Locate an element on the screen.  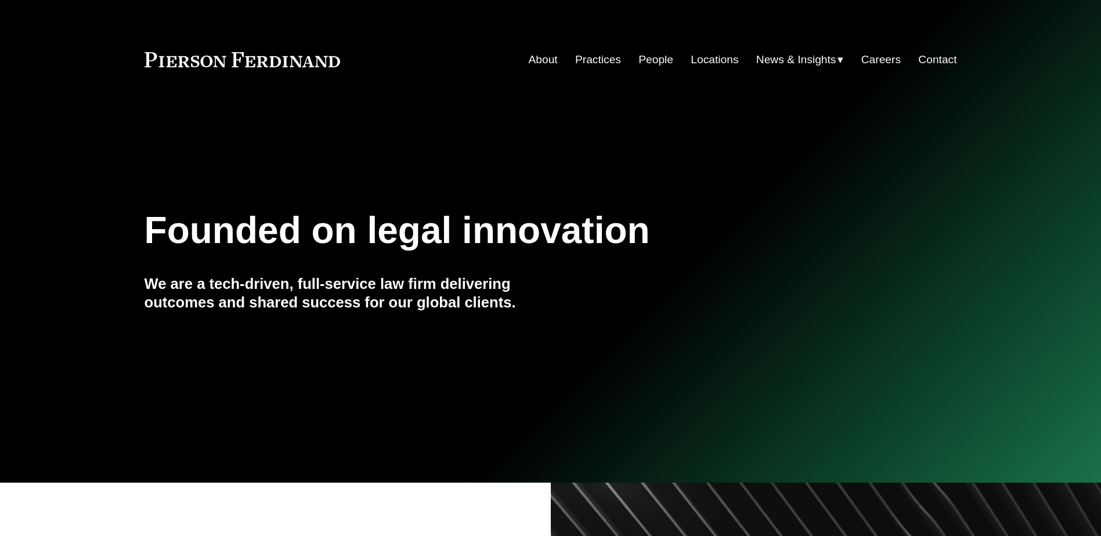
a: folder dropdown is located at coordinates (800, 60).